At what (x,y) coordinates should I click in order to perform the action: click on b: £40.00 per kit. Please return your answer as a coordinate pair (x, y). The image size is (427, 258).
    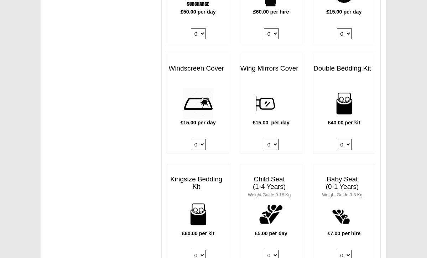
    Looking at the image, I should click on (343, 122).